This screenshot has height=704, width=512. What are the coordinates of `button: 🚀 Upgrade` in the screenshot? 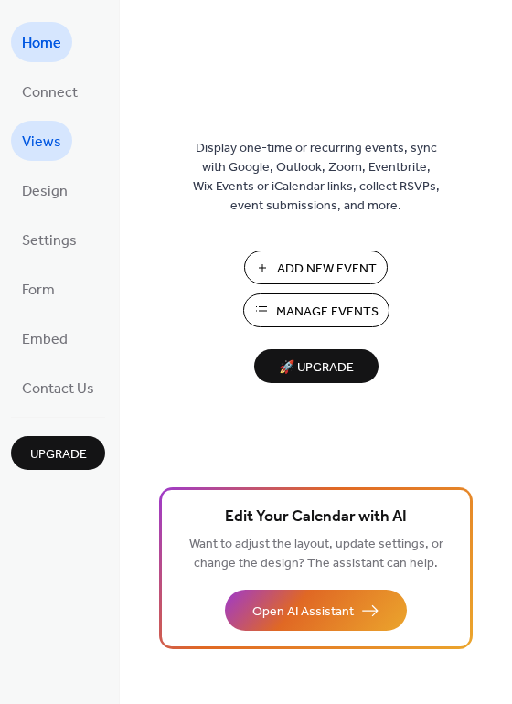 It's located at (316, 366).